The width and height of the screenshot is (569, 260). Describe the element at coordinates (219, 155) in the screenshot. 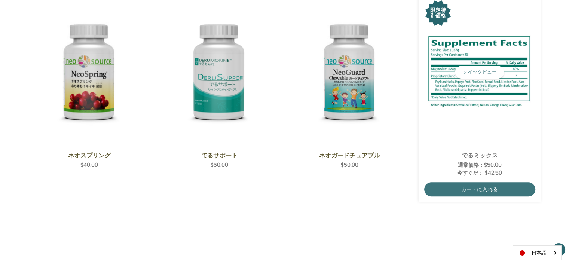

I see `a: でるサポート` at that location.